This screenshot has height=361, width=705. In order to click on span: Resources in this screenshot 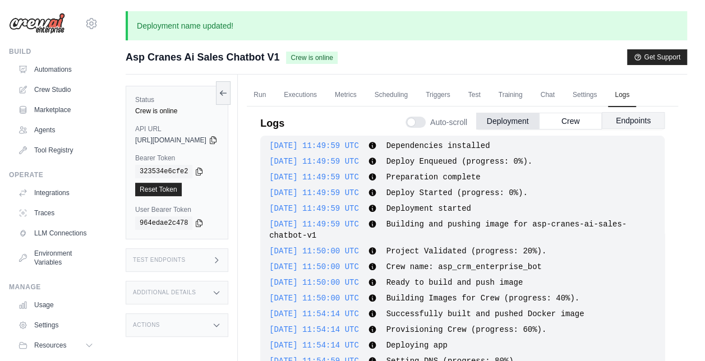, I will do `click(50, 345)`.